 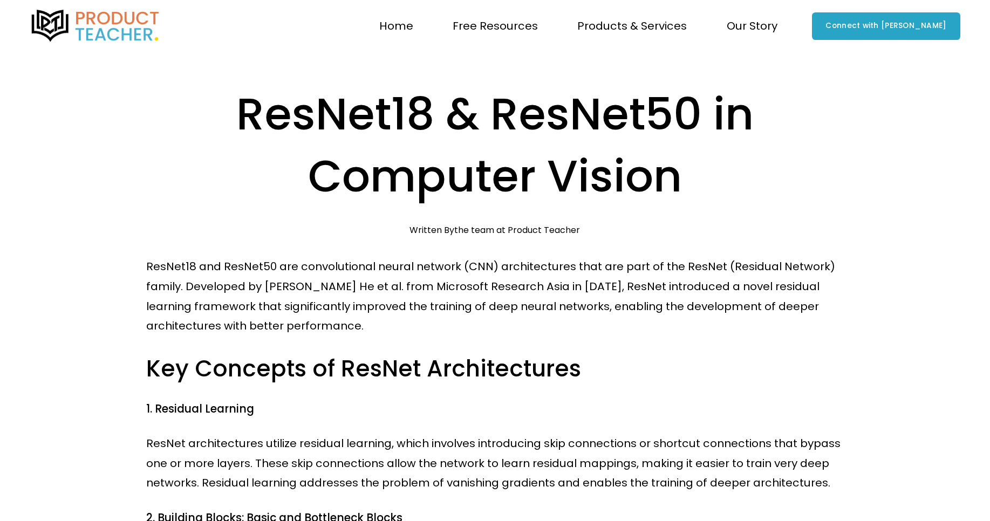 What do you see at coordinates (495, 146) in the screenshot?
I see `h1: ResNet18 & ResNet50 in Computer Vision` at bounding box center [495, 146].